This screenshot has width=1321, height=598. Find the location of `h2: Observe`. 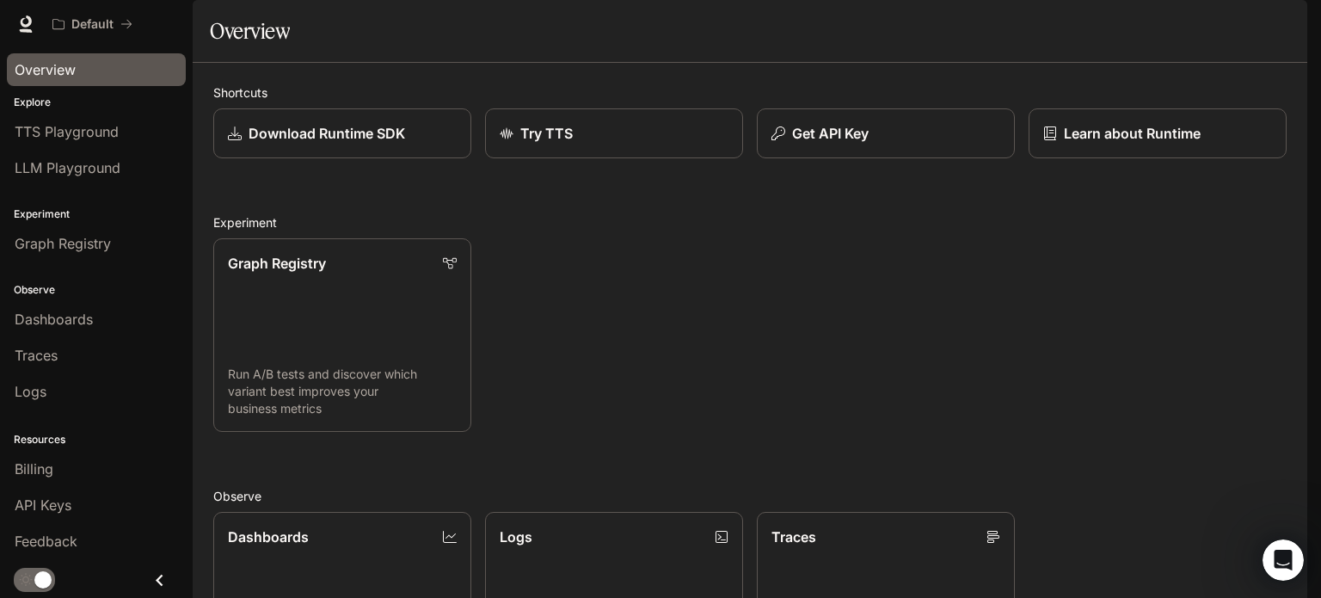

h2: Observe is located at coordinates (750, 495).